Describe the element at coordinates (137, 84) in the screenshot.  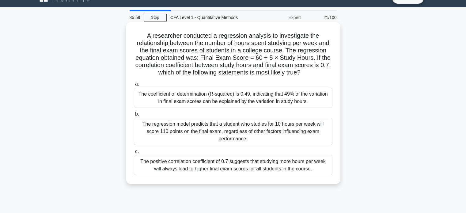
I see `span: a.` at that location.